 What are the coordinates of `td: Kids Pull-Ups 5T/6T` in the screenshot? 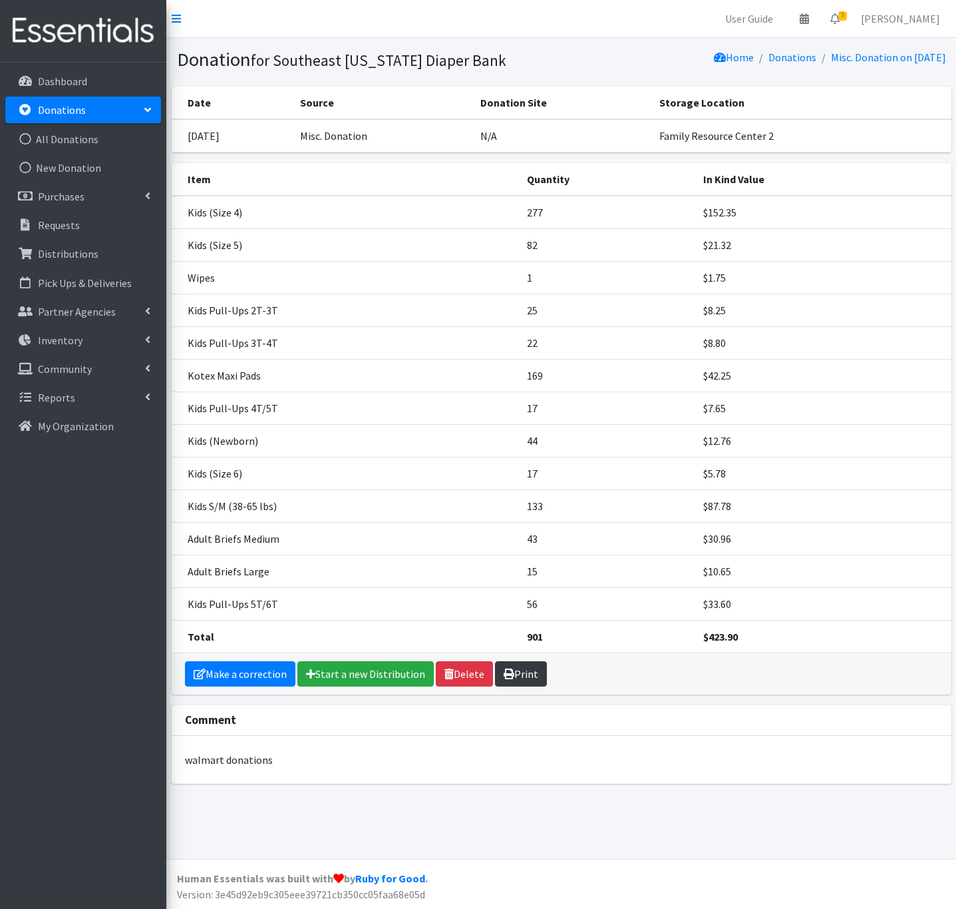 It's located at (345, 603).